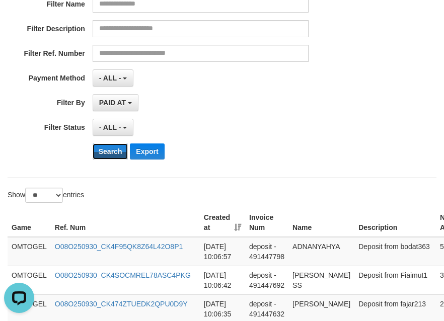  What do you see at coordinates (19, 19) in the screenshot?
I see `button: Open LiveChat chat widget` at bounding box center [19, 19].